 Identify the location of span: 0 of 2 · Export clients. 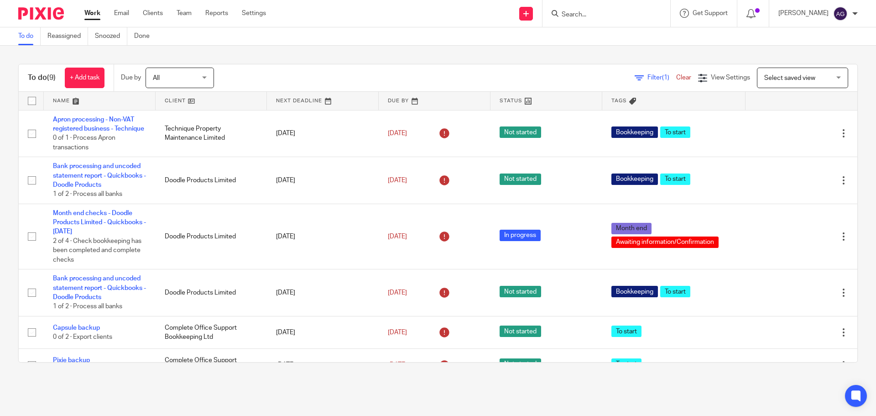
(83, 337).